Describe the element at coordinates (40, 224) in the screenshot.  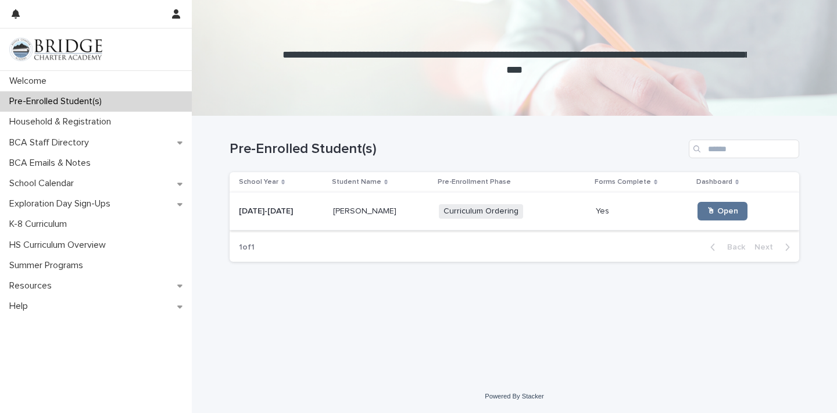
I see `p: K-8 Curriculum` at that location.